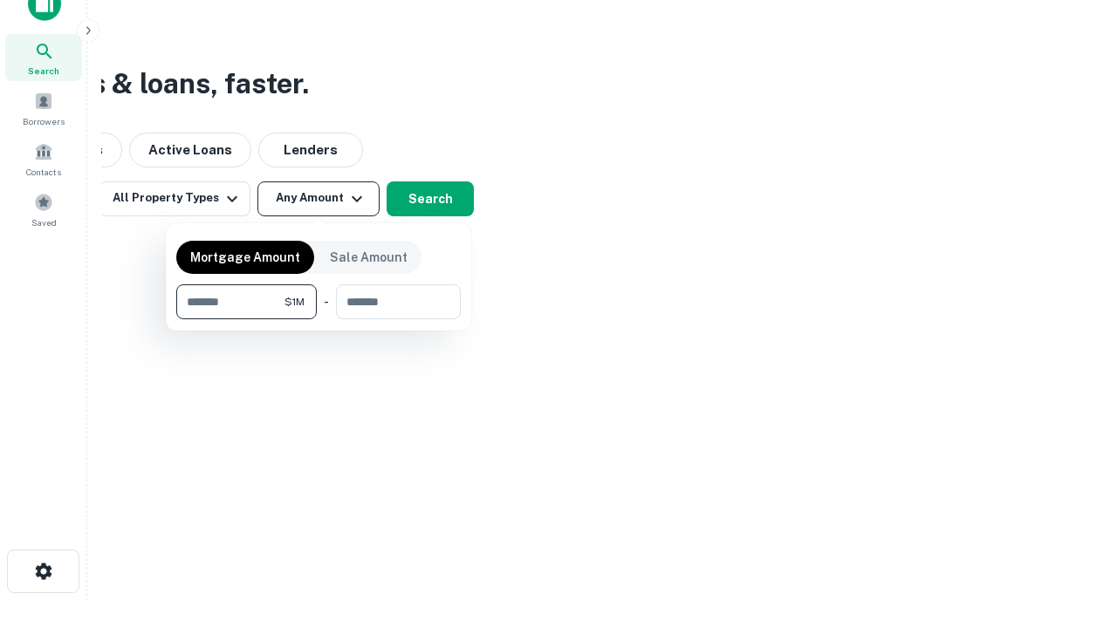 This screenshot has height=628, width=1117. What do you see at coordinates (1073, 530) in the screenshot?
I see `div: Chat Widget` at bounding box center [1073, 530].